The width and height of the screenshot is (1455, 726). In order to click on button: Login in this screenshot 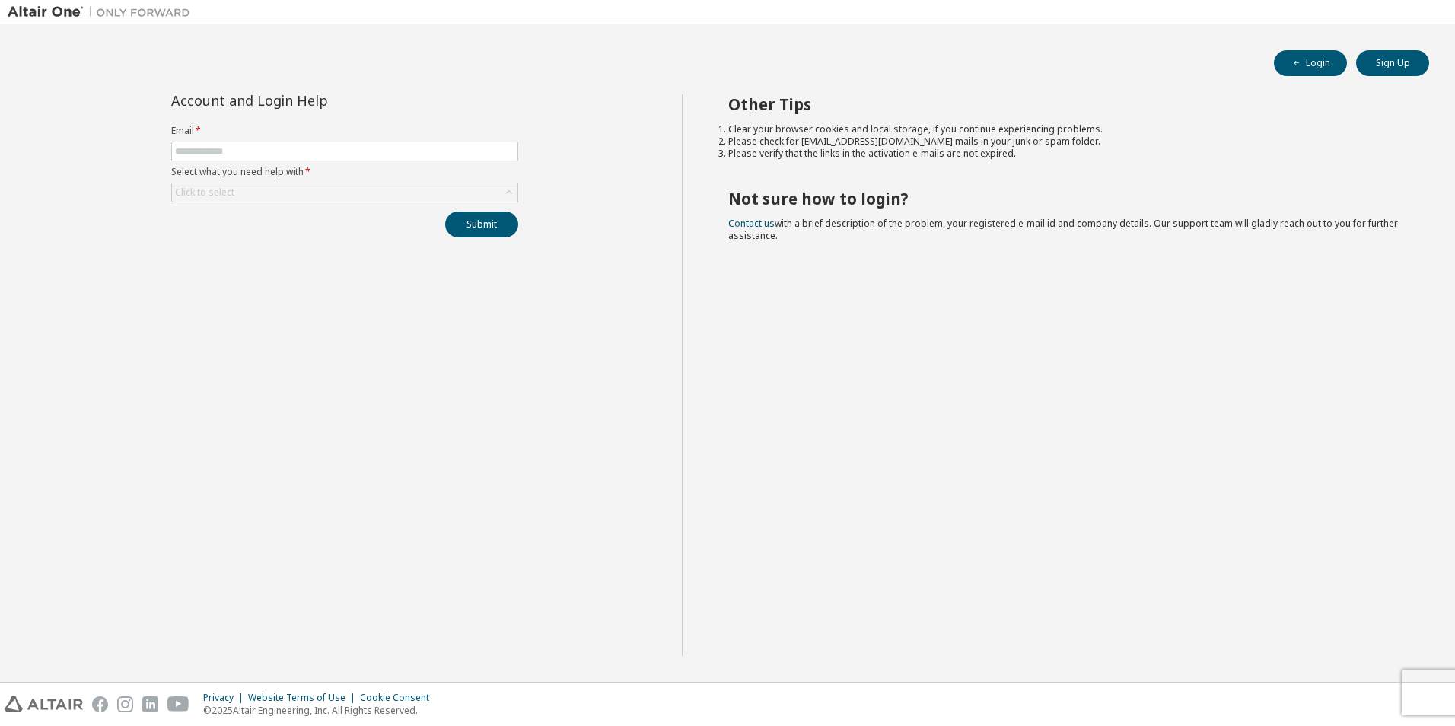, I will do `click(1311, 63)`.